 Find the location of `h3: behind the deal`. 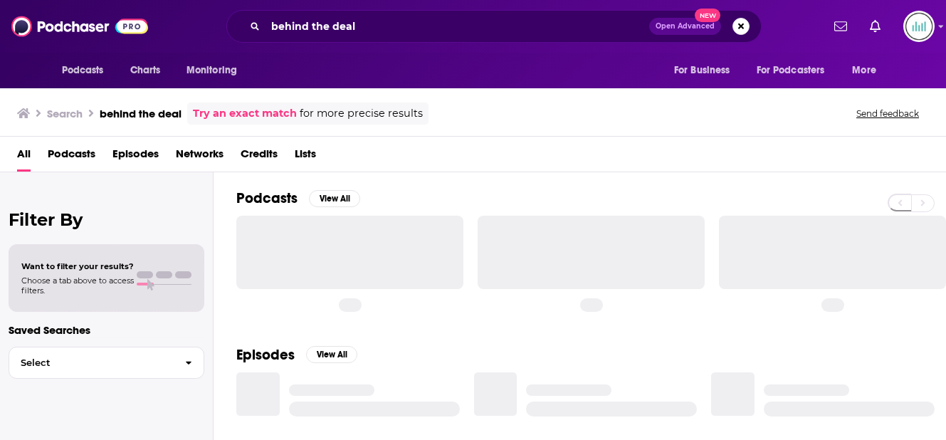

h3: behind the deal is located at coordinates (140, 113).